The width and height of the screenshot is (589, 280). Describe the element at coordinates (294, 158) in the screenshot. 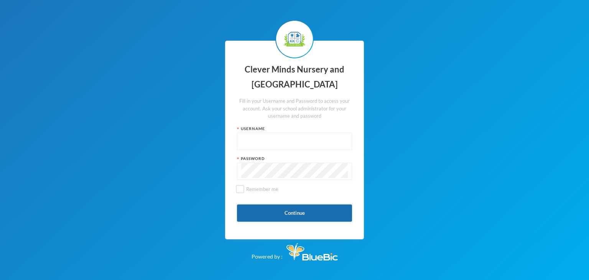

I see `div: Password` at that location.